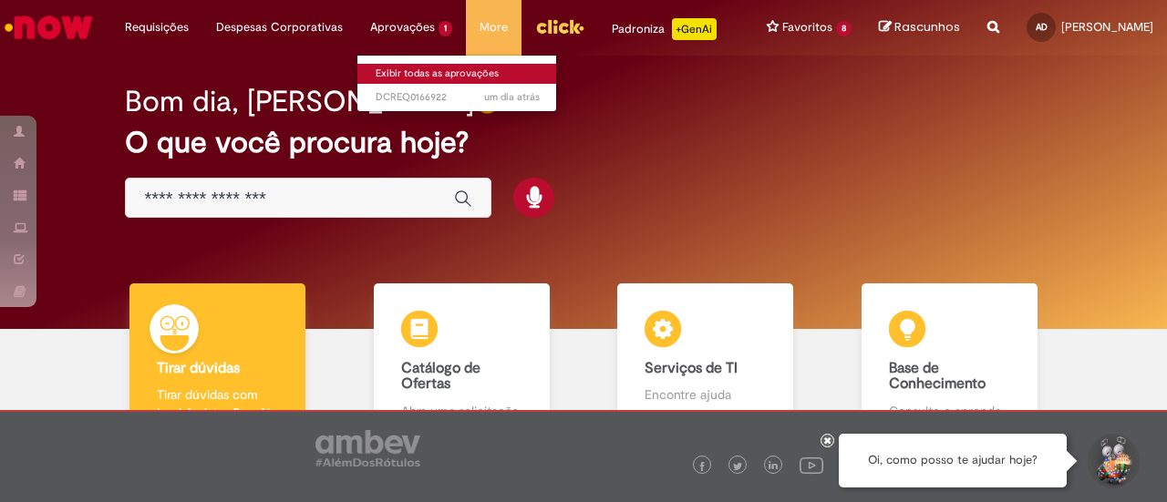  Describe the element at coordinates (367, 449) in the screenshot. I see `img: logo_footer_ambev_rotulo_gray.png` at that location.